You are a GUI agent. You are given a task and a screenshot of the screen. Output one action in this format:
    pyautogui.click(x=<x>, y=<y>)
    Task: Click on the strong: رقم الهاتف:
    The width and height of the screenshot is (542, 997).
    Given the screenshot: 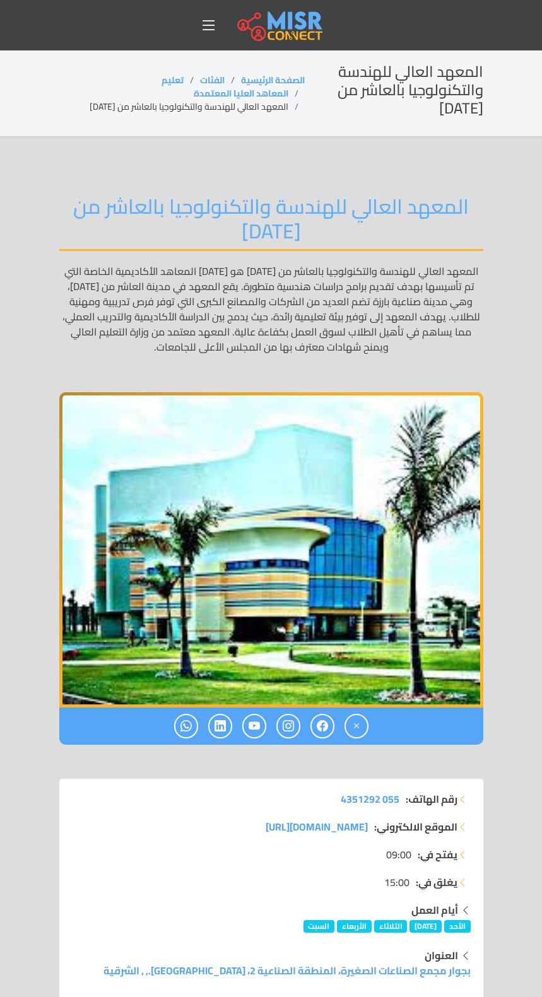 What is the action you would take?
    pyautogui.click(x=431, y=799)
    